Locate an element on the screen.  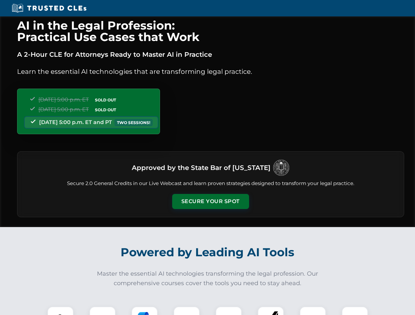
p: Secure 2.0 General Credits in our Live Webcast and learn proven strategies designed to transform ... is located at coordinates (211, 184).